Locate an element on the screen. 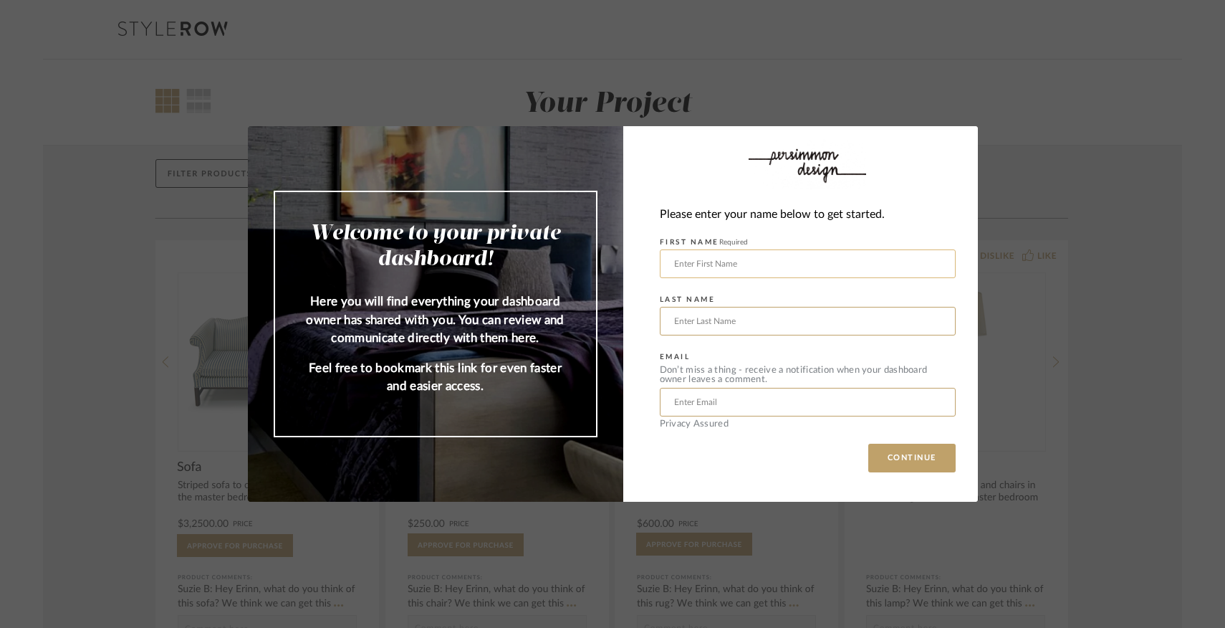 Image resolution: width=1225 pixels, height=628 pixels. input: Enter Email is located at coordinates (807, 402).